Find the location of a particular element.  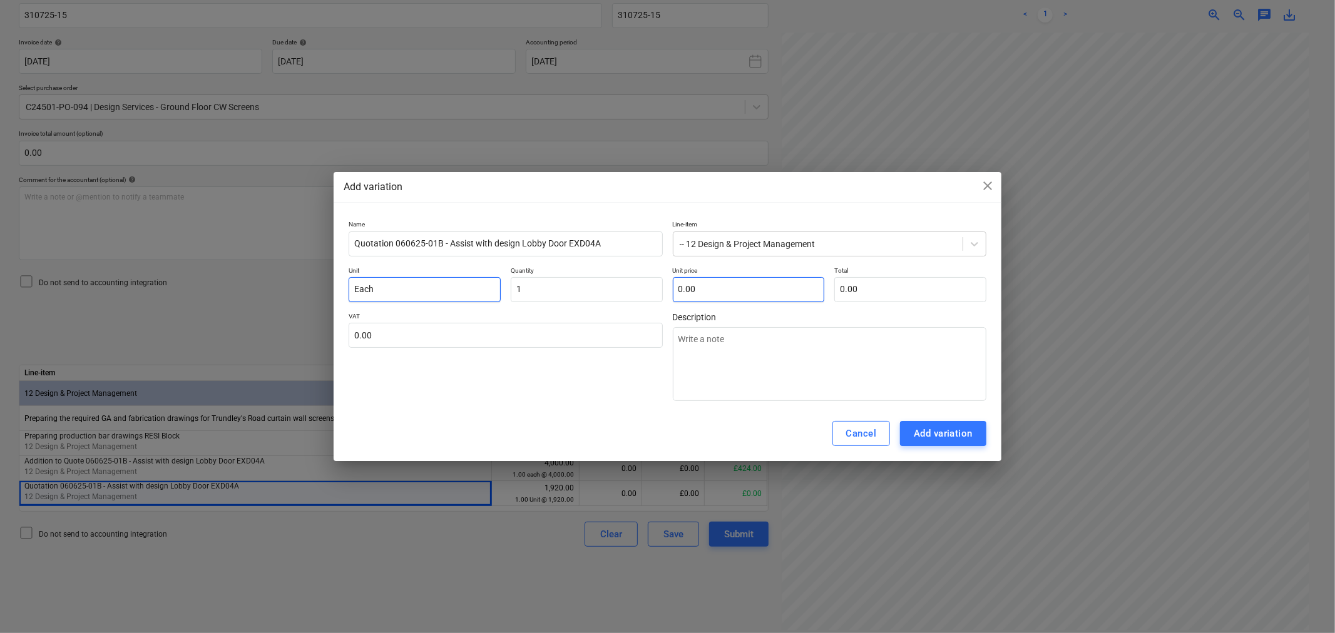

p: Total is located at coordinates (910, 272).